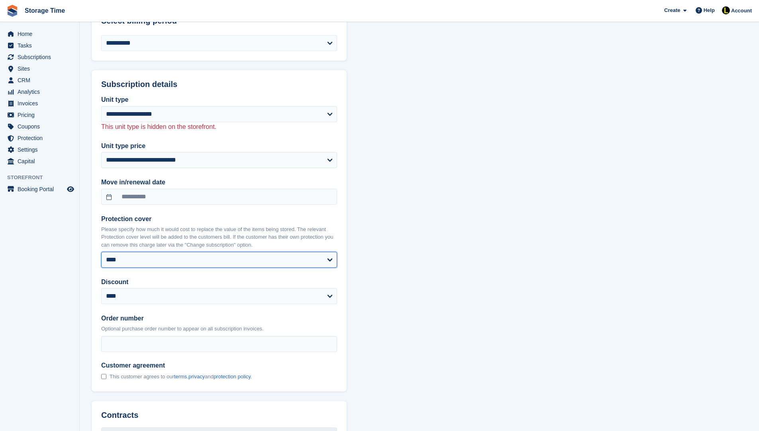  What do you see at coordinates (45, 10) in the screenshot?
I see `a: Storage Time` at bounding box center [45, 10].